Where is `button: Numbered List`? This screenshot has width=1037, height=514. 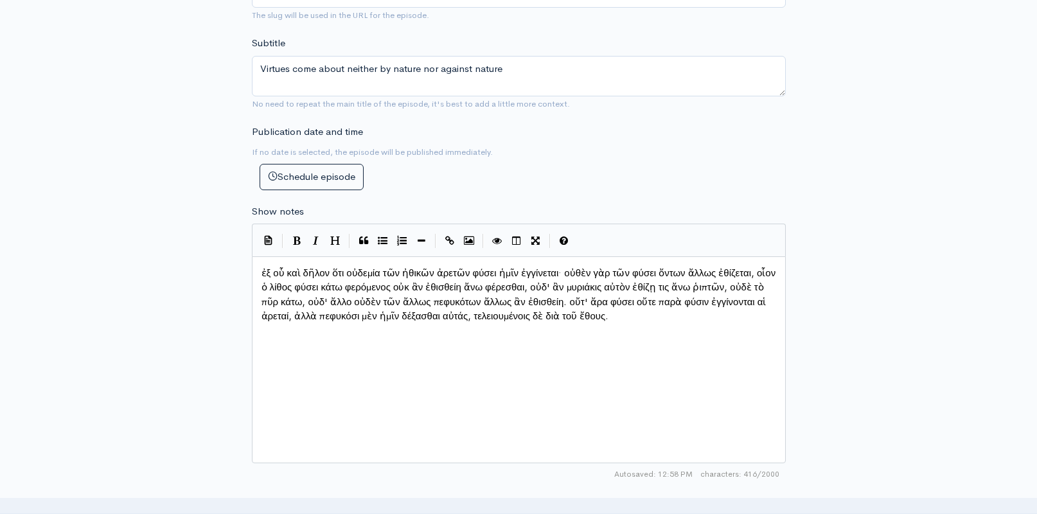
button: Numbered List is located at coordinates (402, 241).